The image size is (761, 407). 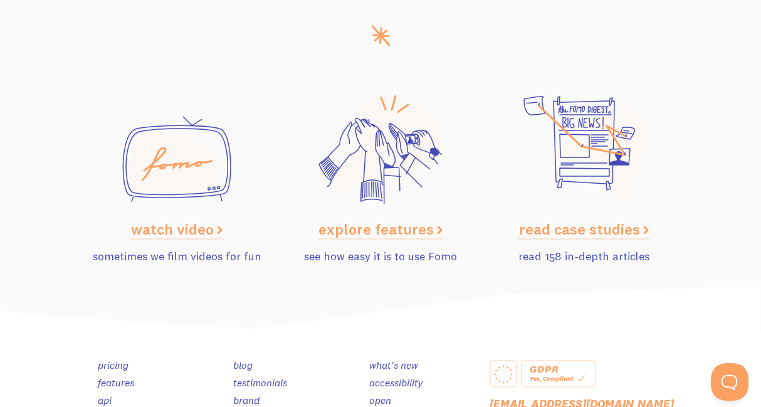 I want to click on a: blog, so click(x=243, y=365).